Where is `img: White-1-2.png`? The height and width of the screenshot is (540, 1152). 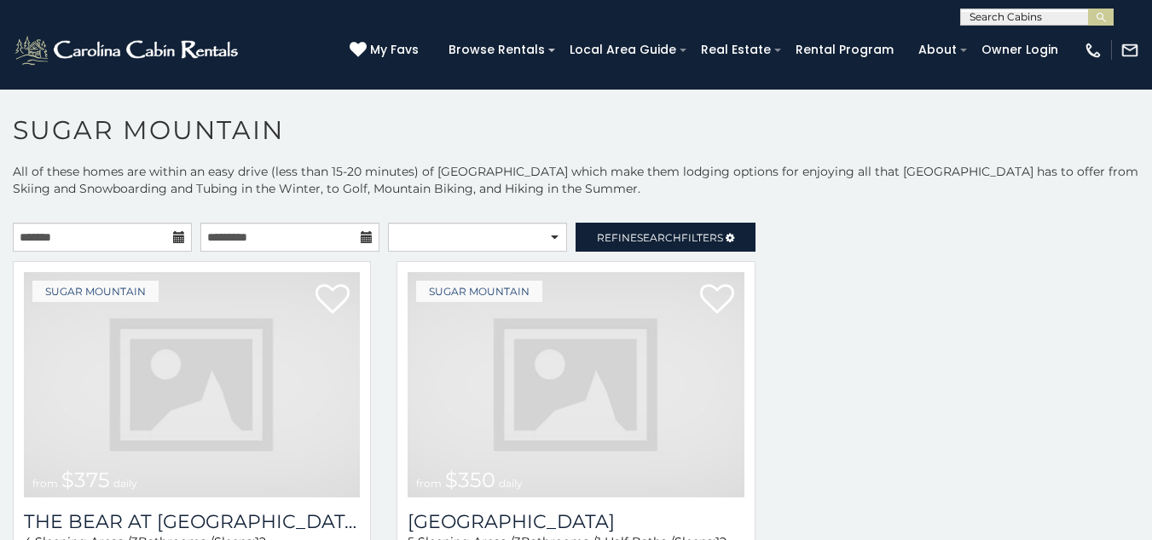
img: White-1-2.png is located at coordinates (128, 50).